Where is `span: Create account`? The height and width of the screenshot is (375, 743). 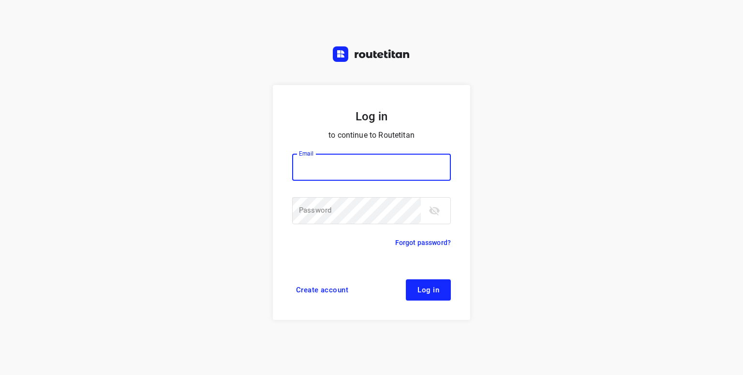
span: Create account is located at coordinates (322, 290).